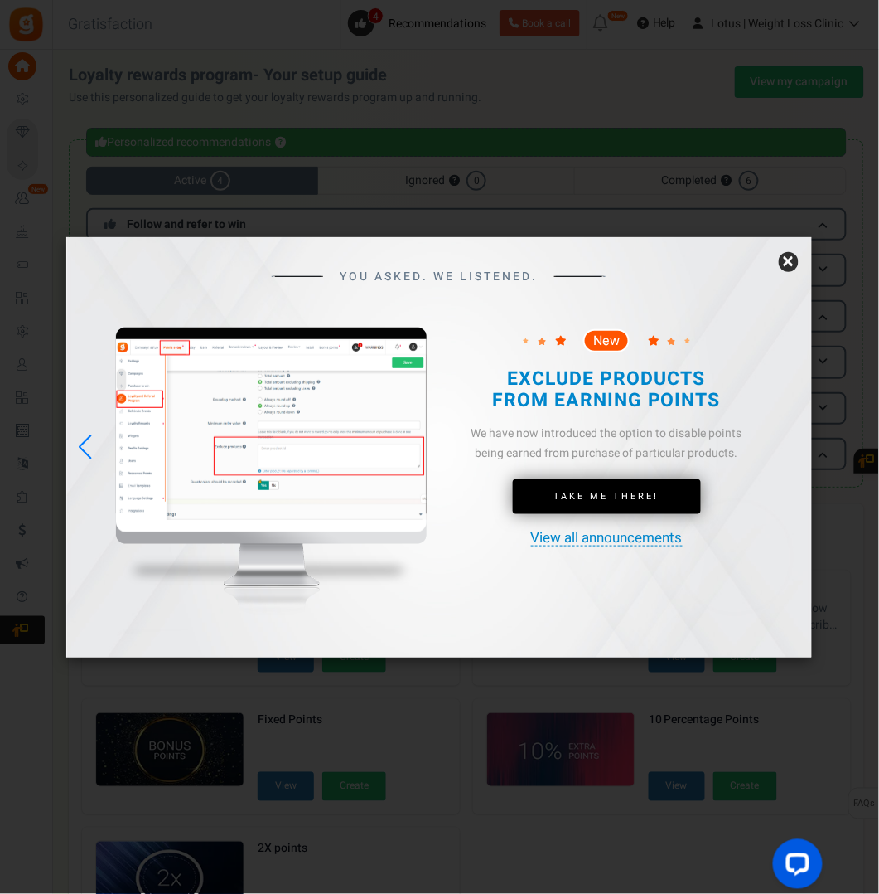 The width and height of the screenshot is (879, 894). What do you see at coordinates (607, 341) in the screenshot?
I see `span: New` at bounding box center [607, 341].